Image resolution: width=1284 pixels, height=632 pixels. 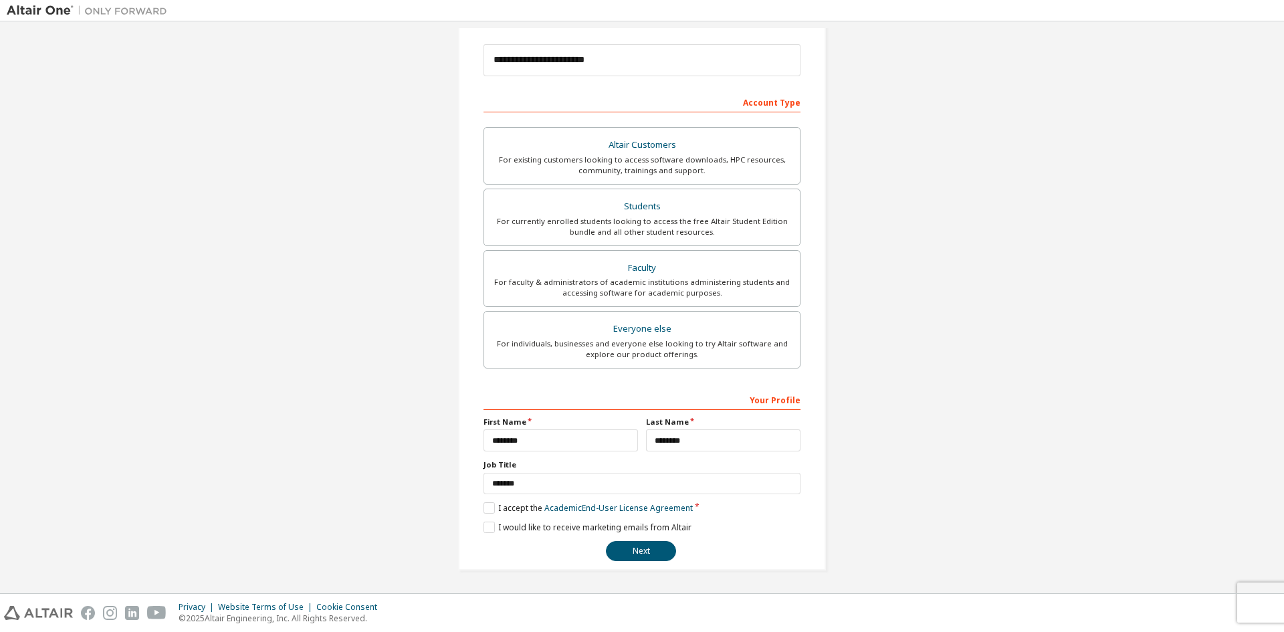 I want to click on div: For faculty & administrators of academic institutions administering students and accessing softwa..., so click(x=642, y=288).